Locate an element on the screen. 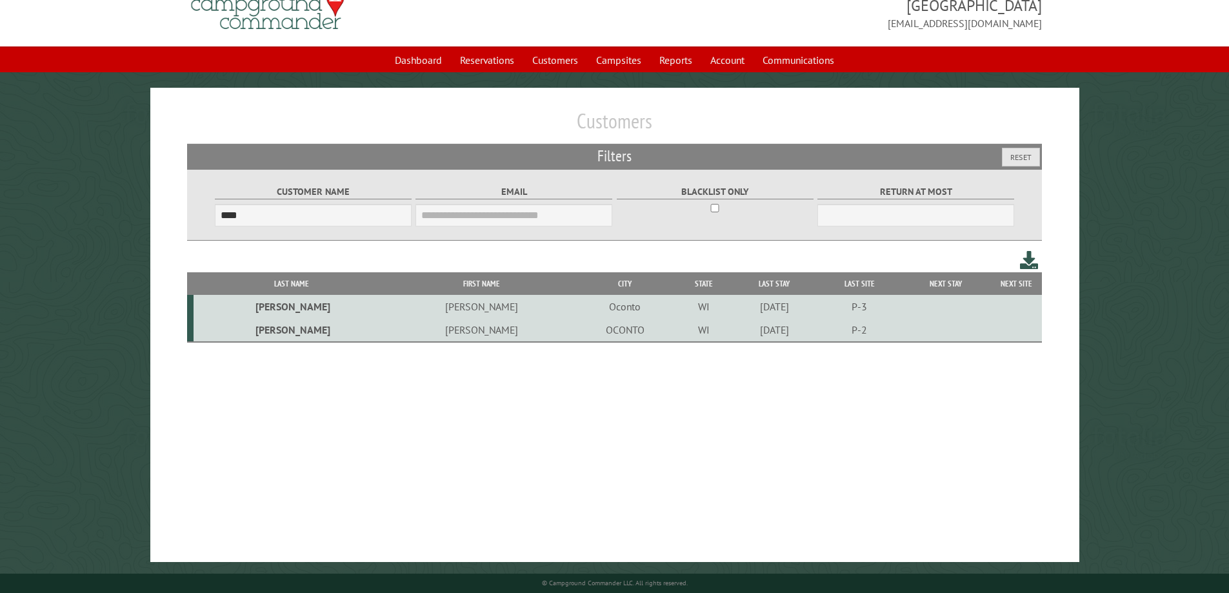 The width and height of the screenshot is (1229, 593). label: Email is located at coordinates (514, 192).